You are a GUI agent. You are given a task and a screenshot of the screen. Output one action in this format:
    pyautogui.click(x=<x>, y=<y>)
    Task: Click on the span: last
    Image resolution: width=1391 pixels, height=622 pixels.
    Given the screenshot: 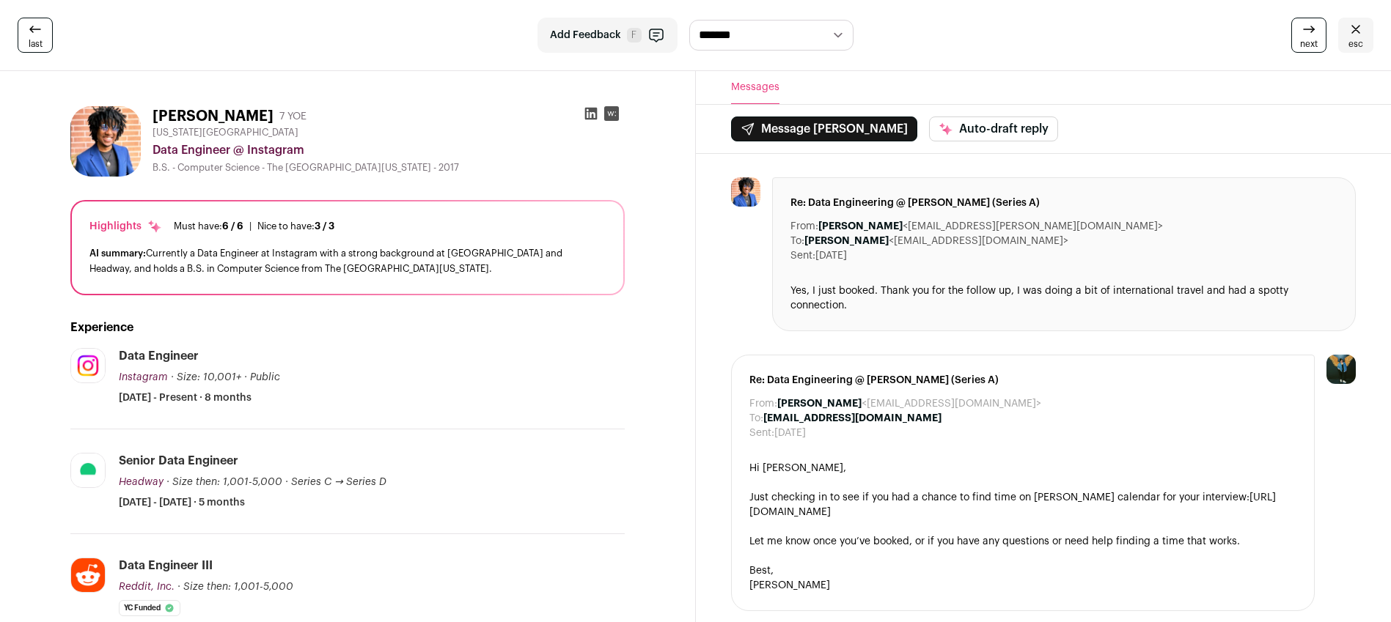 What is the action you would take?
    pyautogui.click(x=35, y=44)
    